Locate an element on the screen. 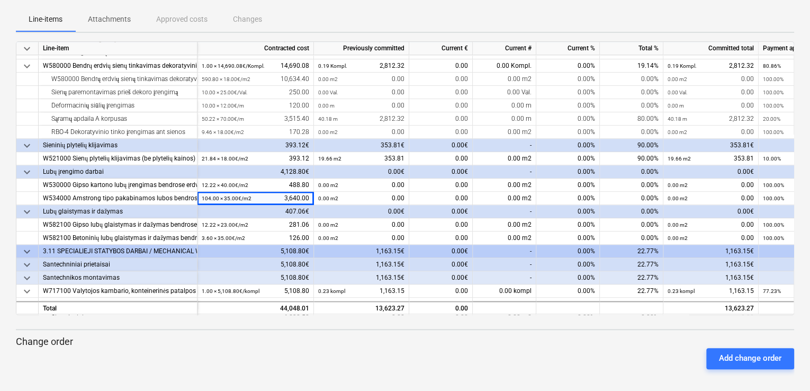 This screenshot has width=810, height=391. div: RBO-4 Dekoratyvinio tinko įrengimas ant sienos is located at coordinates (118, 132).